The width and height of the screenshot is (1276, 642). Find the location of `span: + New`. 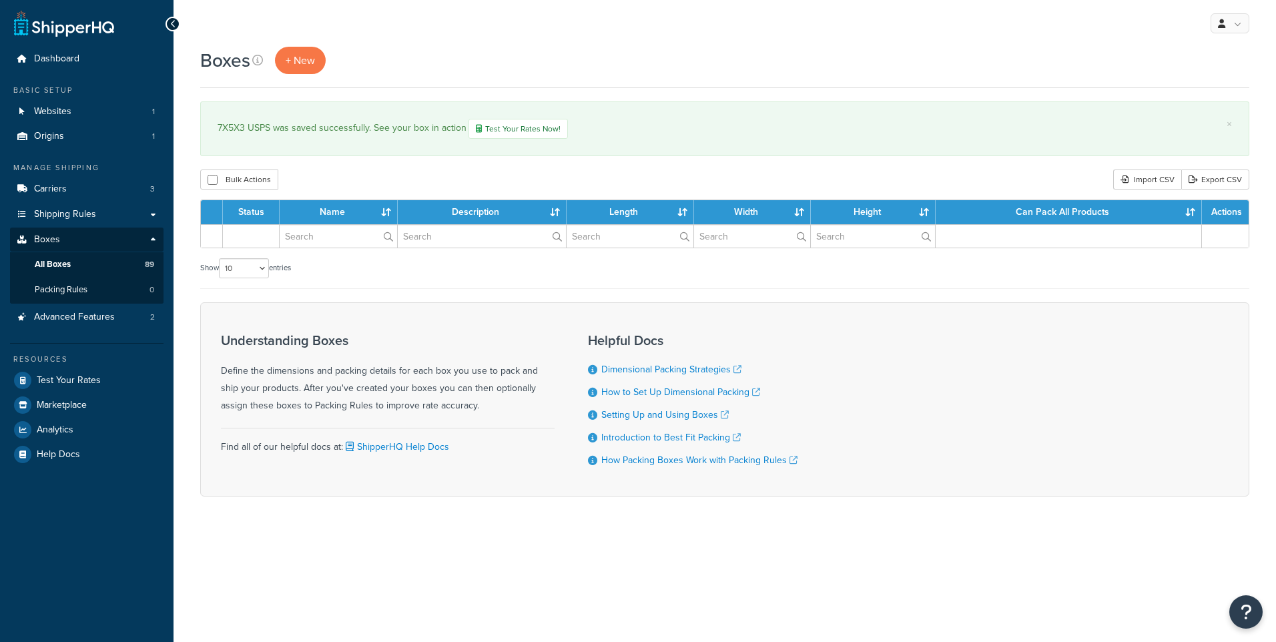

span: + New is located at coordinates (300, 60).